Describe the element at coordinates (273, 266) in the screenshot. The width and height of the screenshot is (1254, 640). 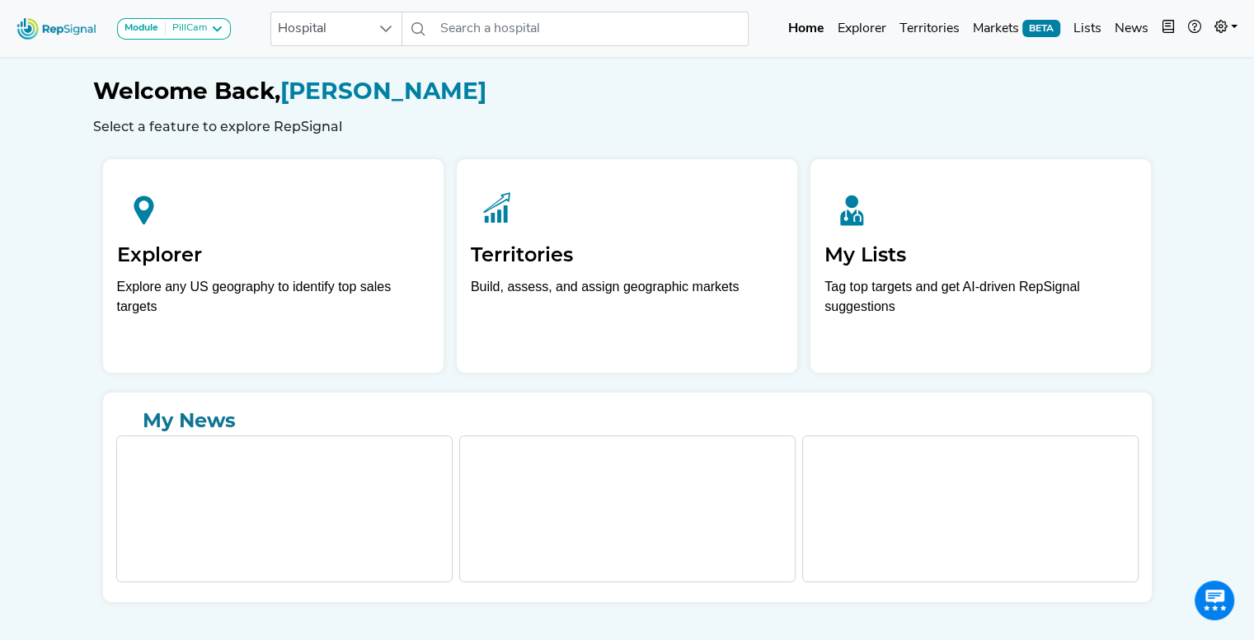
I see `a: ExplorerExplore any US geography to identify top sales targets` at that location.